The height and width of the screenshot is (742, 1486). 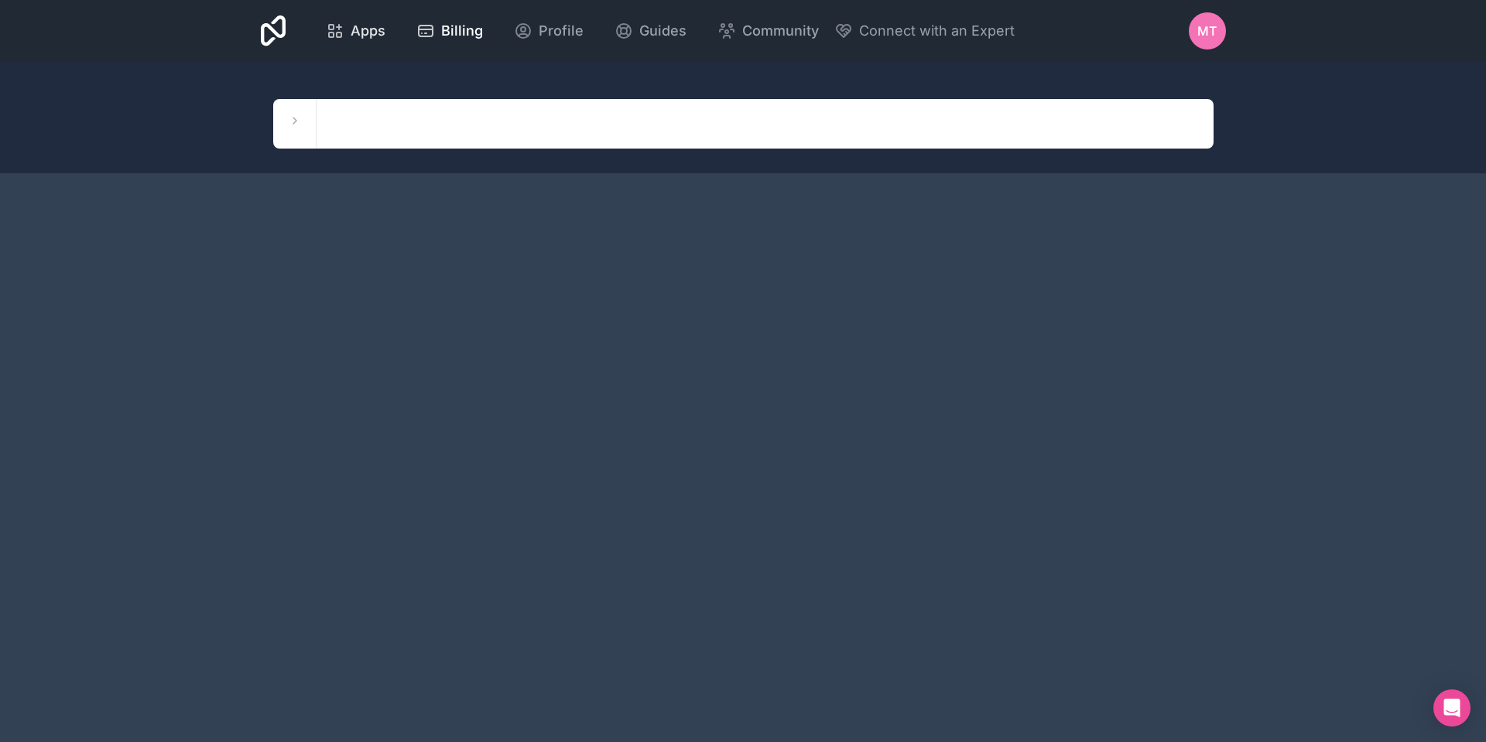 I want to click on span: Community, so click(x=780, y=31).